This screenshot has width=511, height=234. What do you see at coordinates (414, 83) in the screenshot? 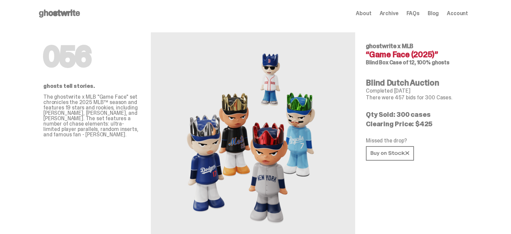
I see `h4: Blind Dutch Auction` at bounding box center [414, 83].